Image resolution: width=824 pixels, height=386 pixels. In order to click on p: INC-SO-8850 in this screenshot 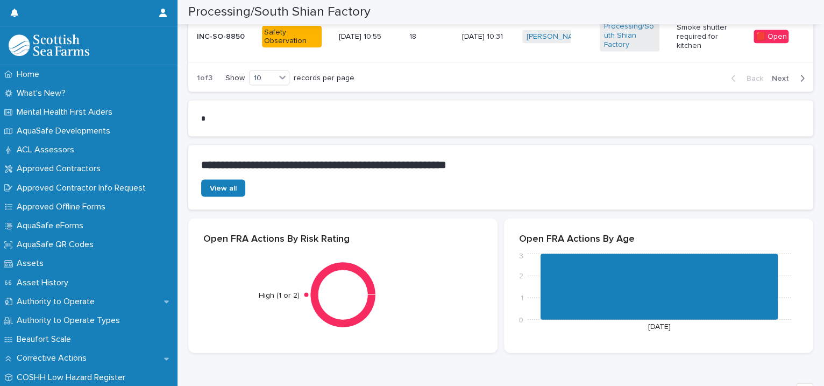, I will do `click(225, 36)`.